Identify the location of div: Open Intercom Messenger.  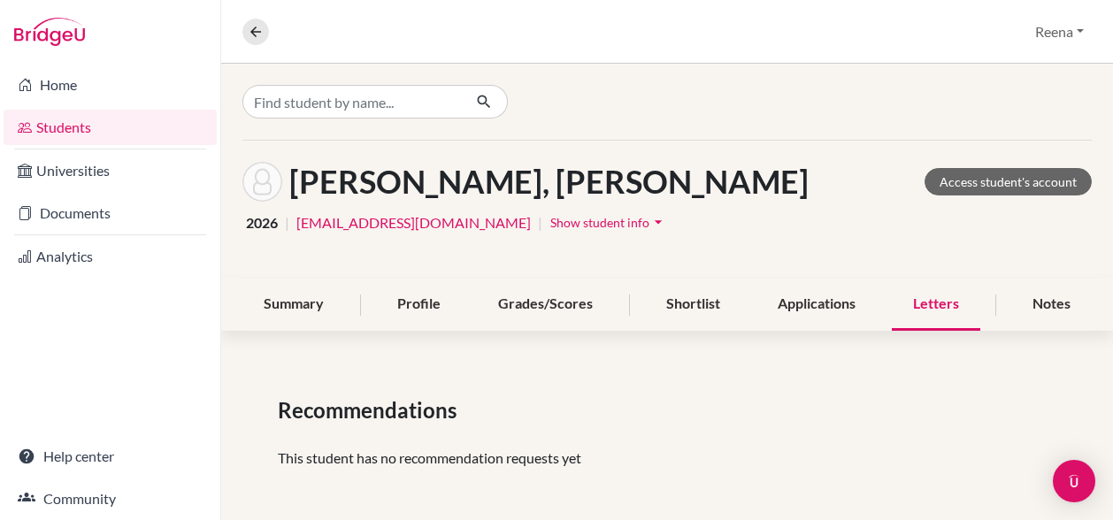
(1074, 481).